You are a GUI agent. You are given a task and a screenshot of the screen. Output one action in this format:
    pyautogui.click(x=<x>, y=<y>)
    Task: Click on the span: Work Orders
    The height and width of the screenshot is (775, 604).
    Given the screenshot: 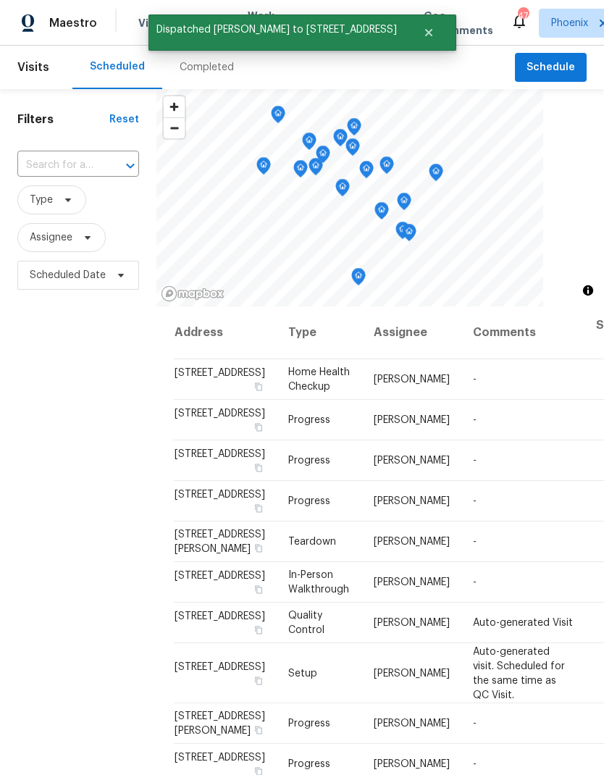 What is the action you would take?
    pyautogui.click(x=266, y=23)
    